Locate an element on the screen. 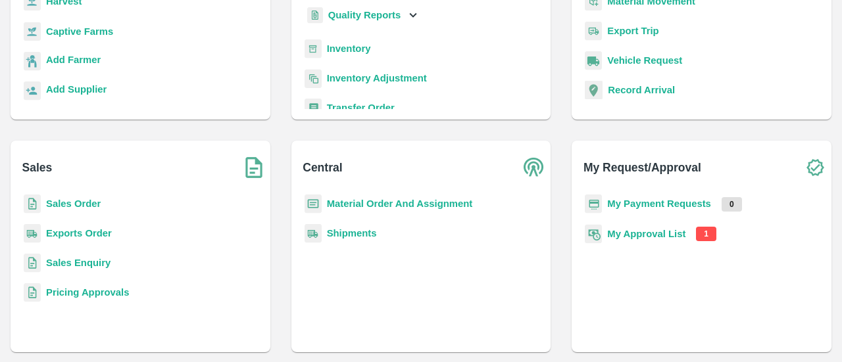 This screenshot has width=842, height=362. a: Export Trip is located at coordinates (633, 31).